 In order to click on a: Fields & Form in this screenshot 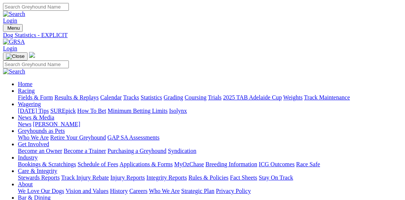, I will do `click(35, 97)`.